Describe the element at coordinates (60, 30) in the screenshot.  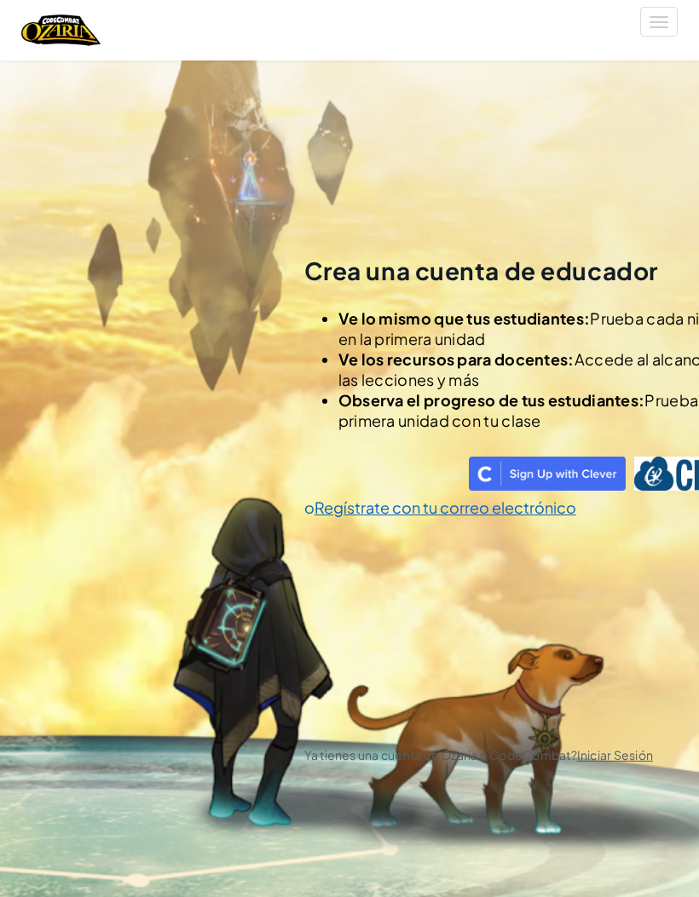
I see `a: Ozaria by CodeCombat logo` at that location.